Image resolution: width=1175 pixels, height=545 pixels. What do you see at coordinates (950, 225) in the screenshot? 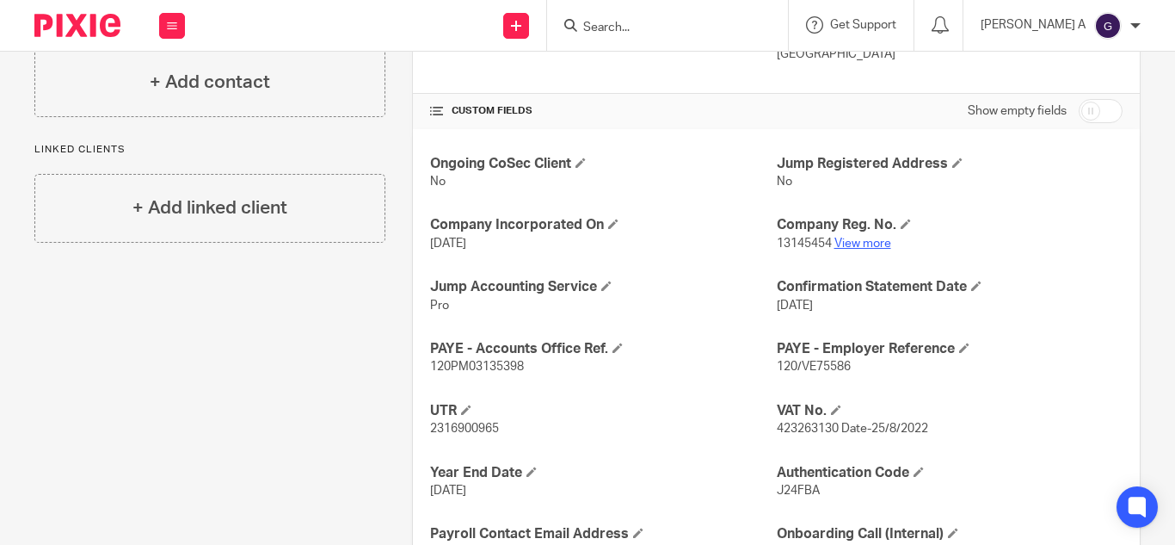
I see `h4: Company Reg. No.` at bounding box center [950, 225].